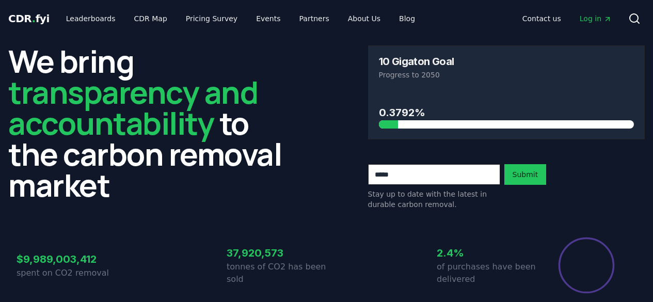 This screenshot has width=653, height=302. I want to click on h3: 37,920,573, so click(277, 253).